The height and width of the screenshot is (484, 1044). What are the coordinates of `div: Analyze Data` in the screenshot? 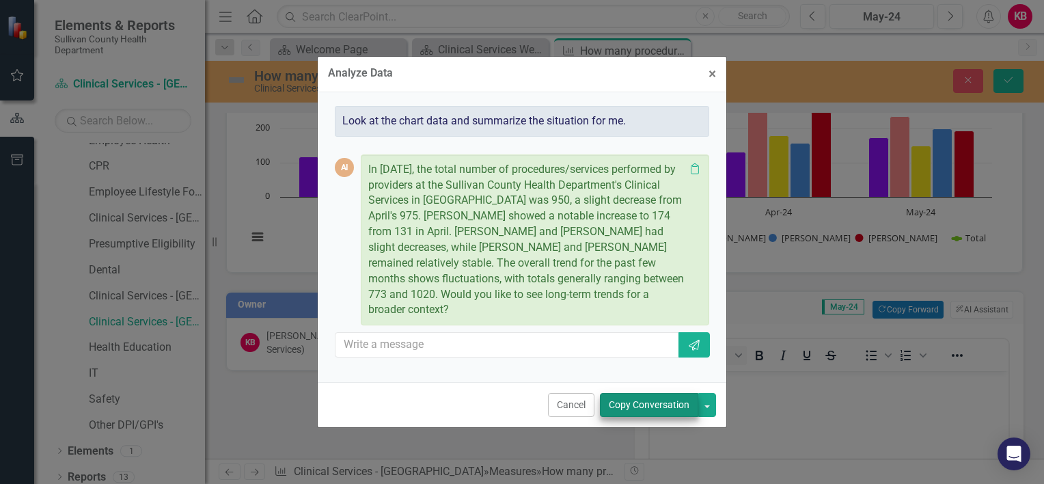 It's located at (360, 73).